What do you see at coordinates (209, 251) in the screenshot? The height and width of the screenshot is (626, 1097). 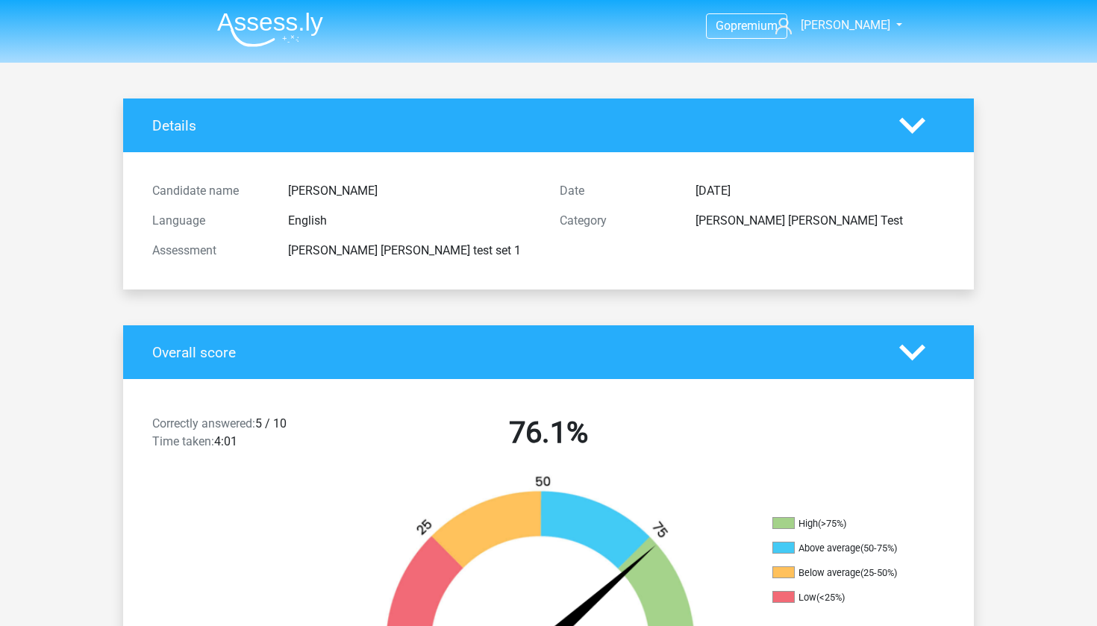 I see `div: Assessment` at bounding box center [209, 251].